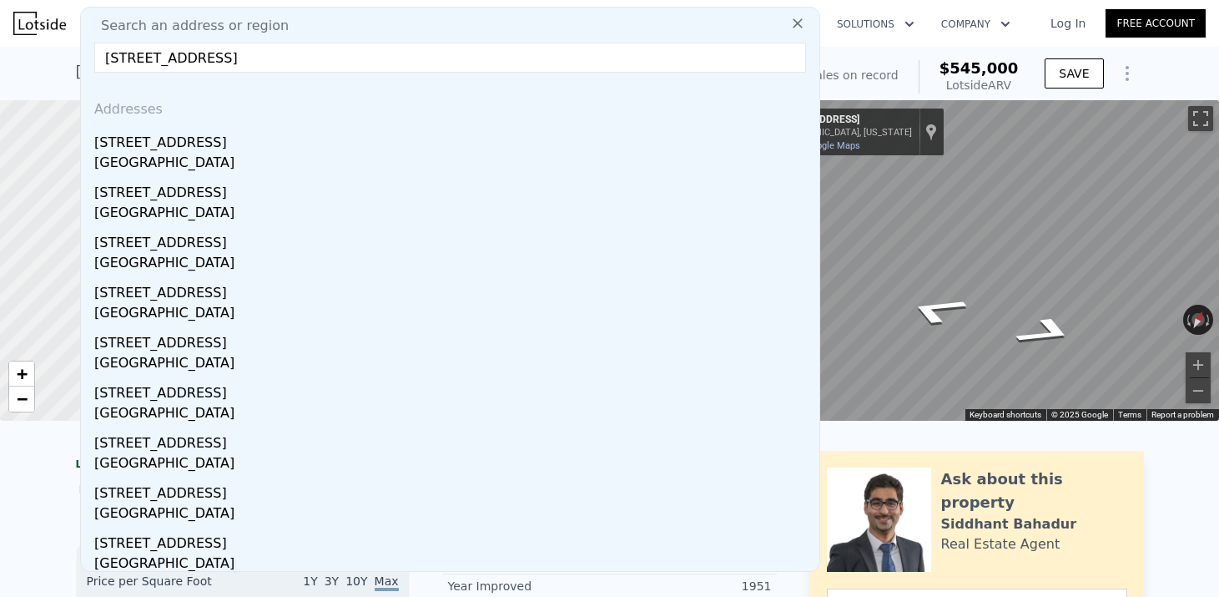 Image resolution: width=1219 pixels, height=597 pixels. I want to click on a: Log In, so click(1068, 23).